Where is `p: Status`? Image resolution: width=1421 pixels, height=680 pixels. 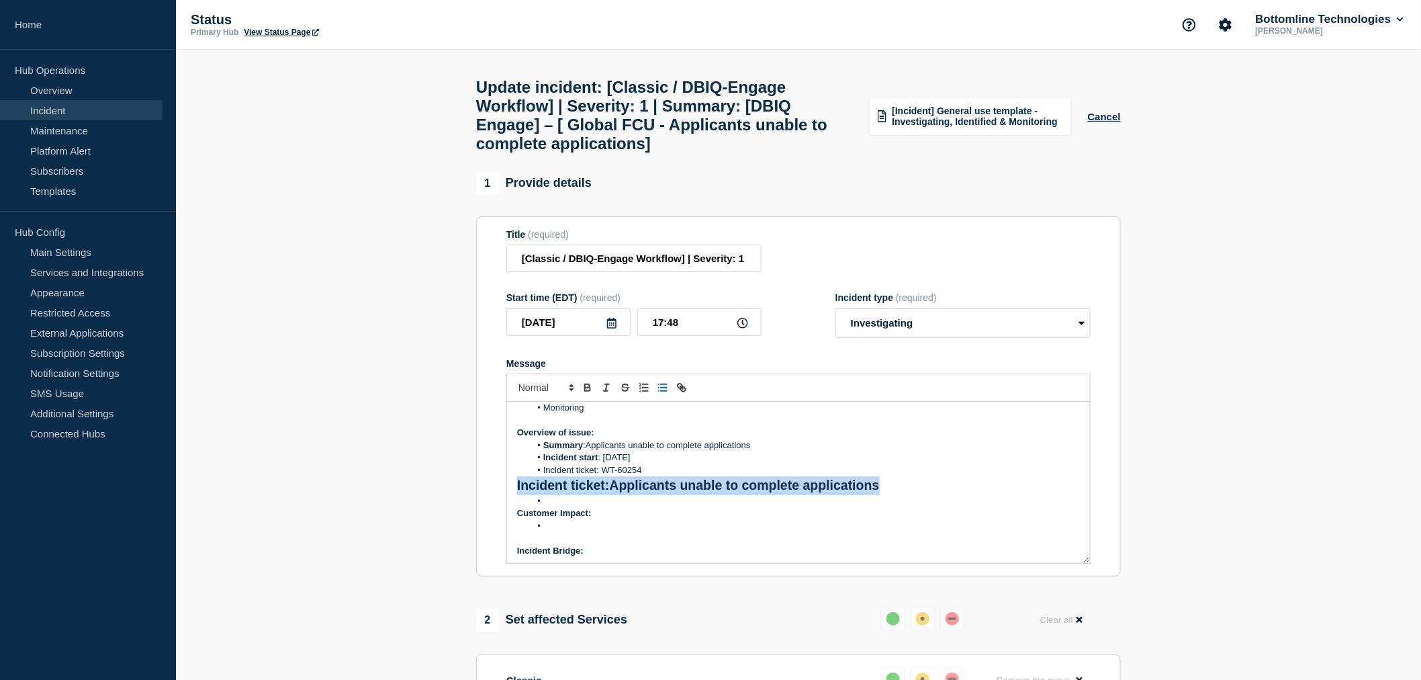
p: Status is located at coordinates (325, 19).